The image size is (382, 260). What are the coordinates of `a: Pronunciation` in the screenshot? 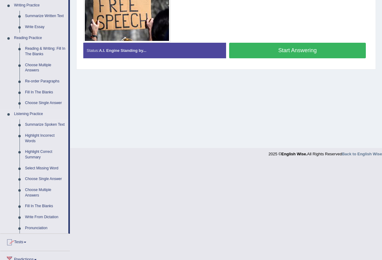 It's located at (45, 228).